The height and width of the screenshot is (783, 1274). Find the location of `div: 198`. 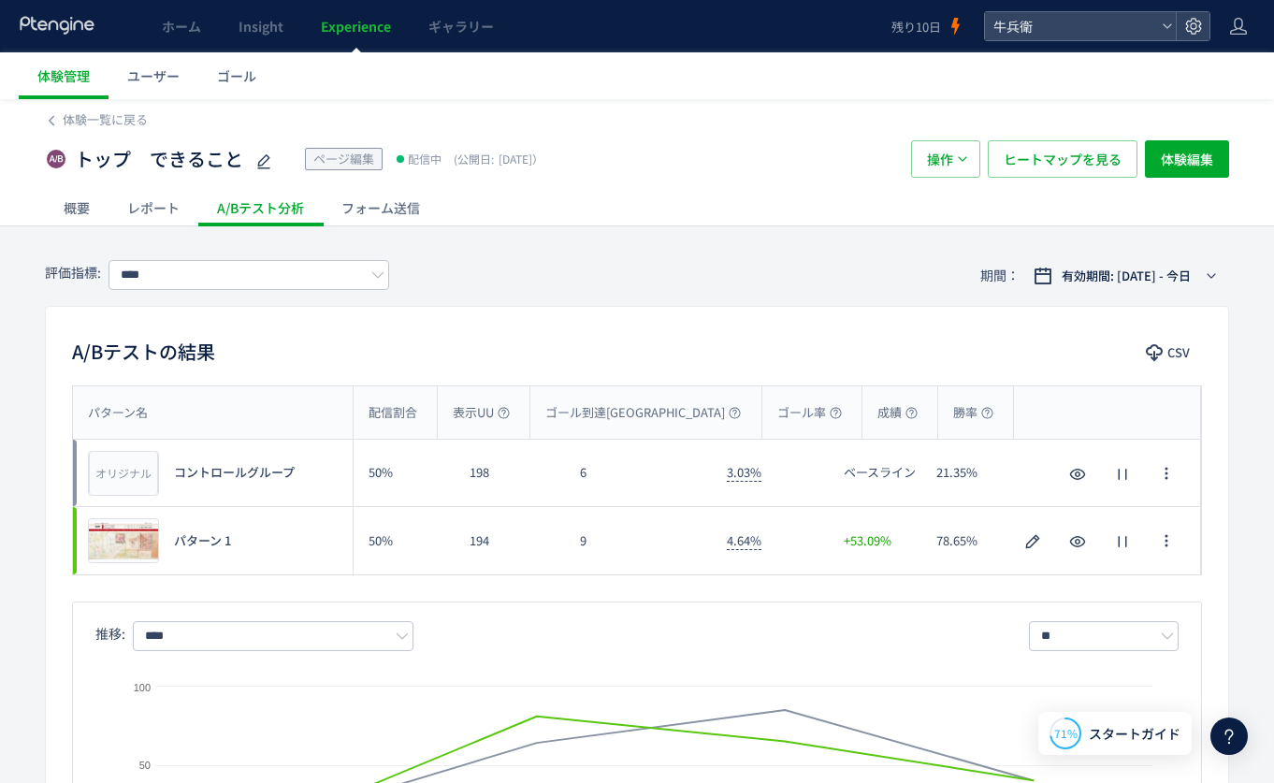

div: 198 is located at coordinates (510, 472).